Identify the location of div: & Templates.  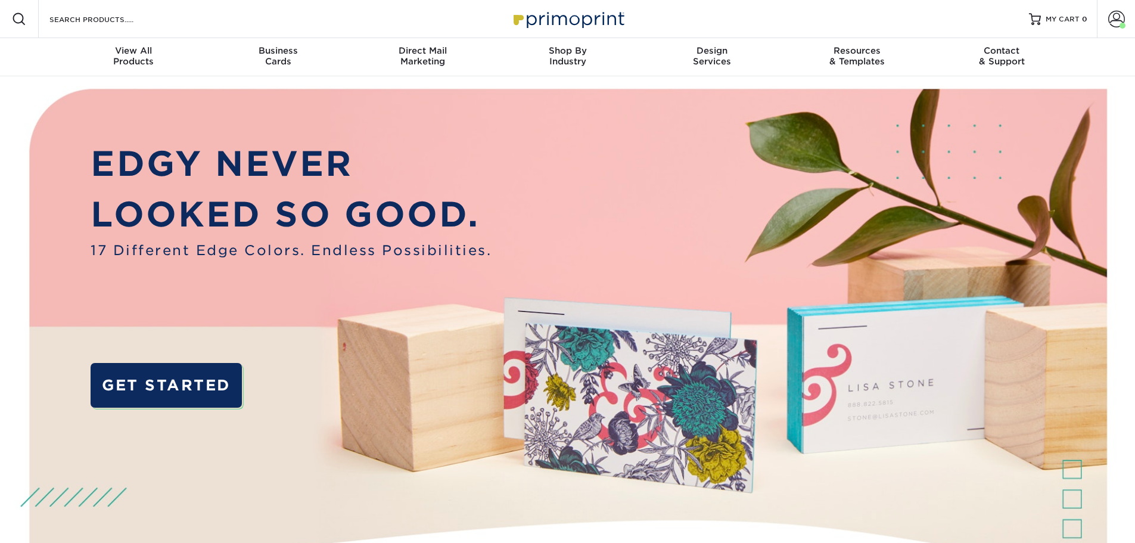
(857, 56).